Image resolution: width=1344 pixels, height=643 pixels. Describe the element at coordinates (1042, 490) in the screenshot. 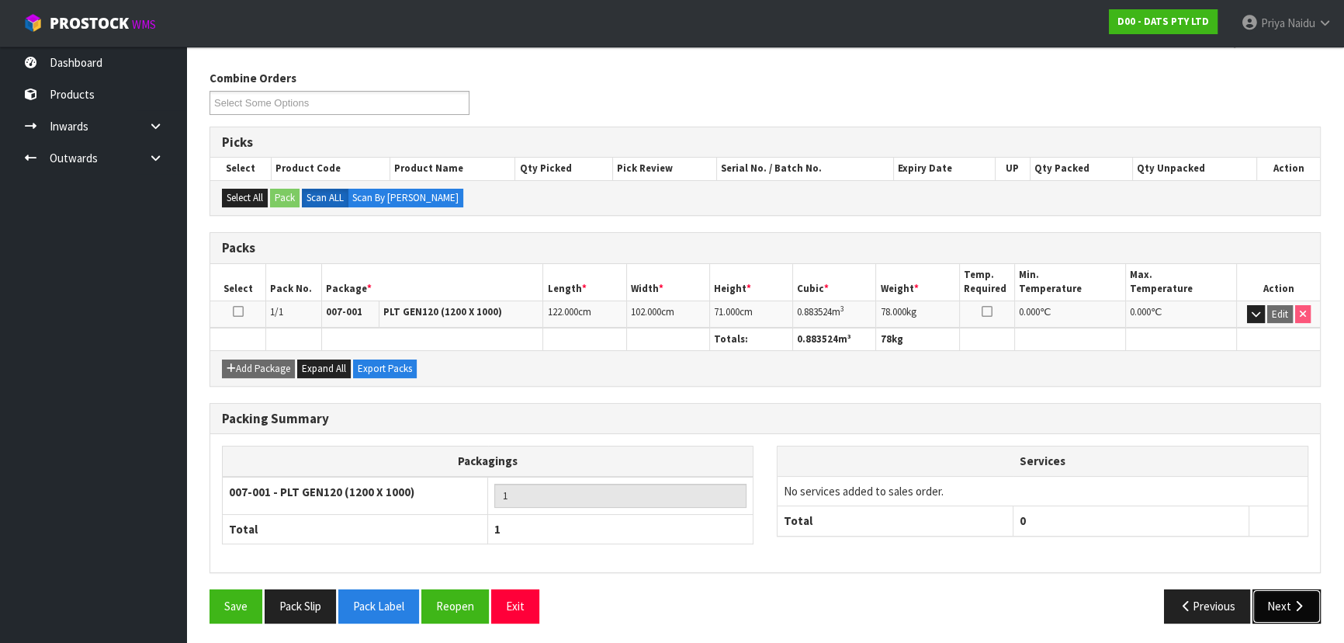

I see `td: No services added to sales order.` at that location.